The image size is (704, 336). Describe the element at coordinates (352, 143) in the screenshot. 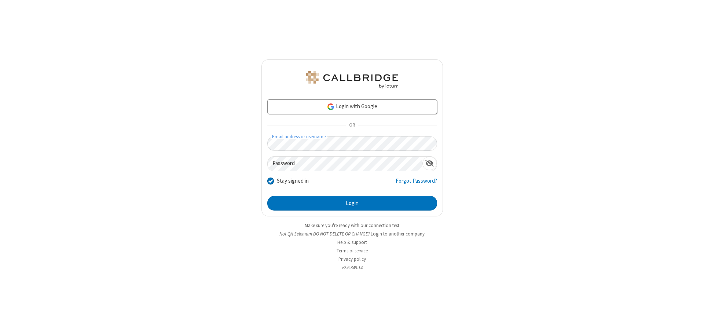

I see `input: Email address or username` at that location.